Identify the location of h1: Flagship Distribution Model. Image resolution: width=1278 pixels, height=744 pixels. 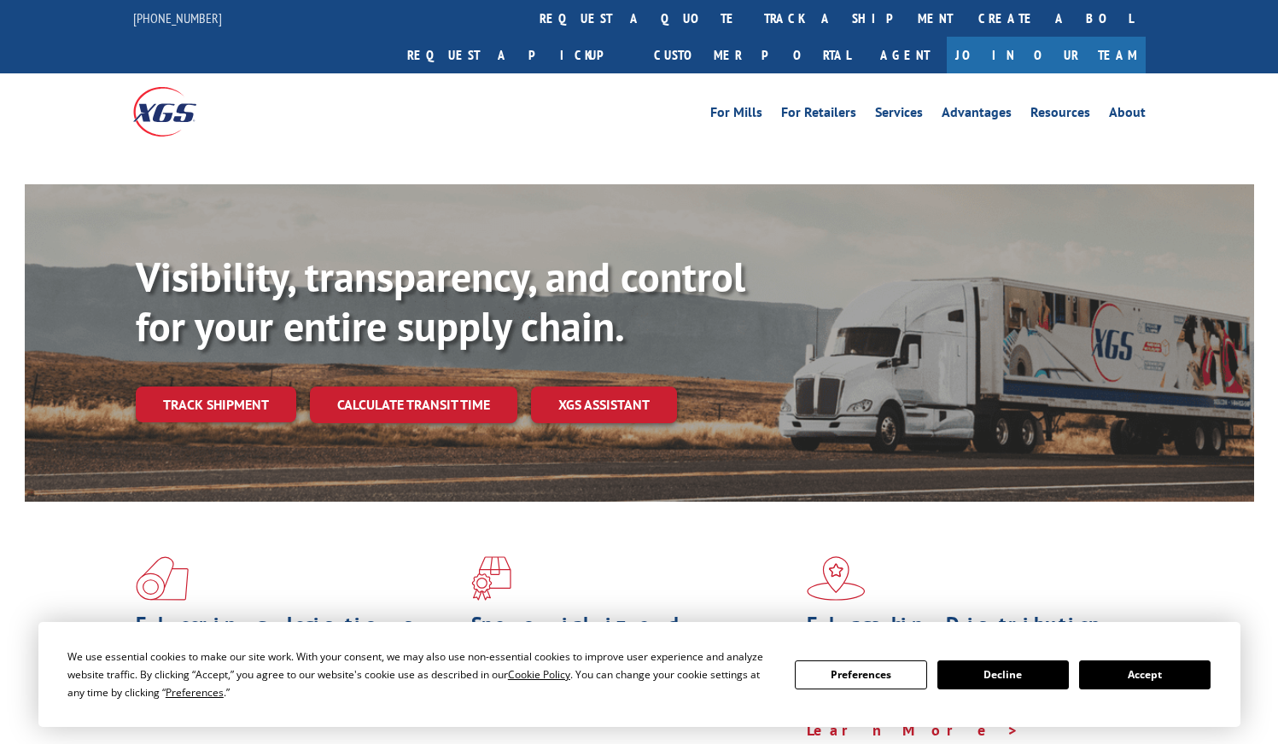
(968, 639).